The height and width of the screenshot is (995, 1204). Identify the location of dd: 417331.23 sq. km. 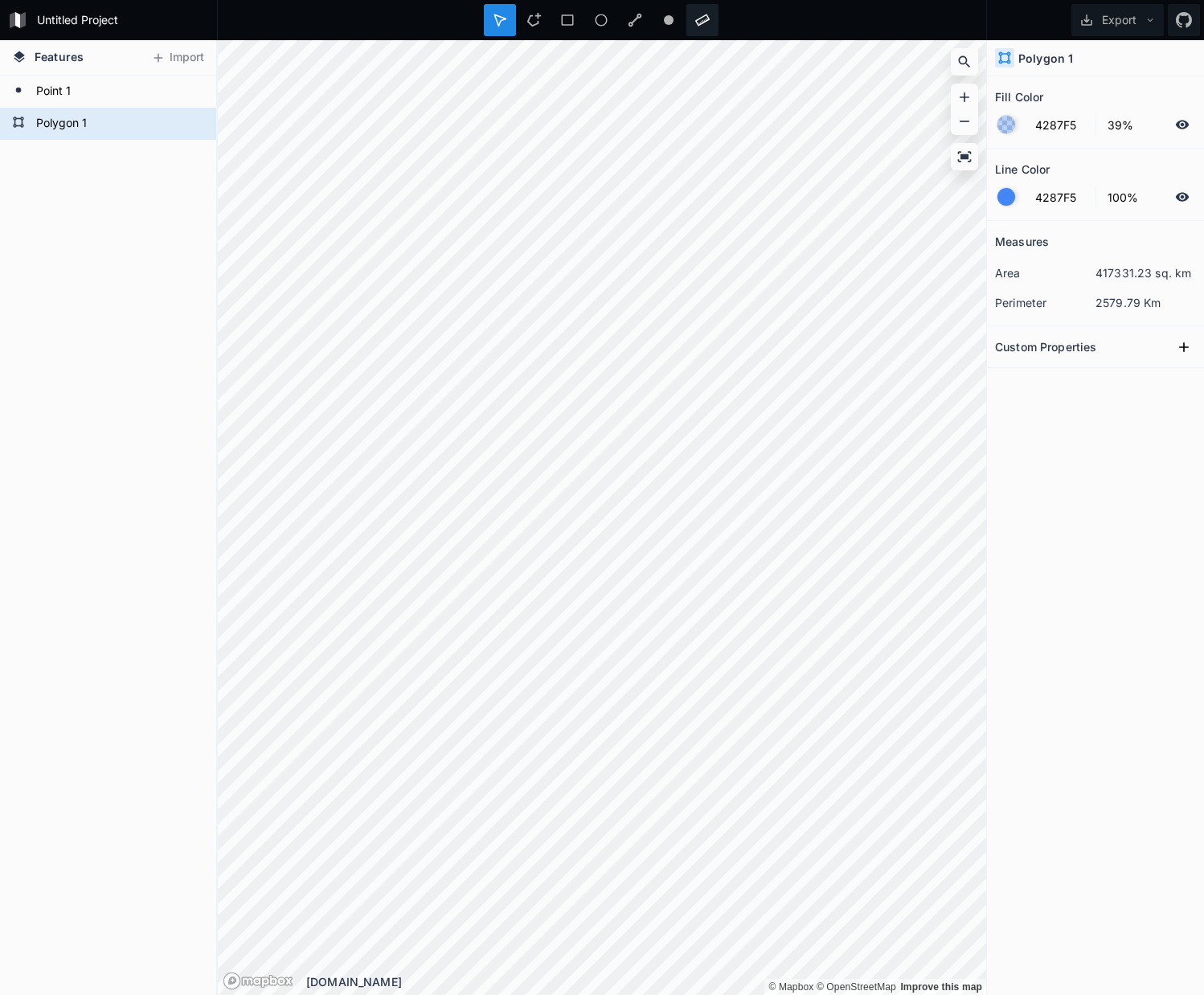
(1145, 272).